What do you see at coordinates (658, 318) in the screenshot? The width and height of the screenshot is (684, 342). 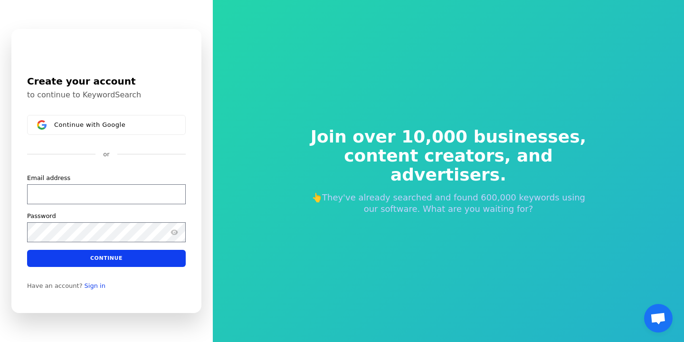 I see `a: Open de chat` at bounding box center [658, 318].